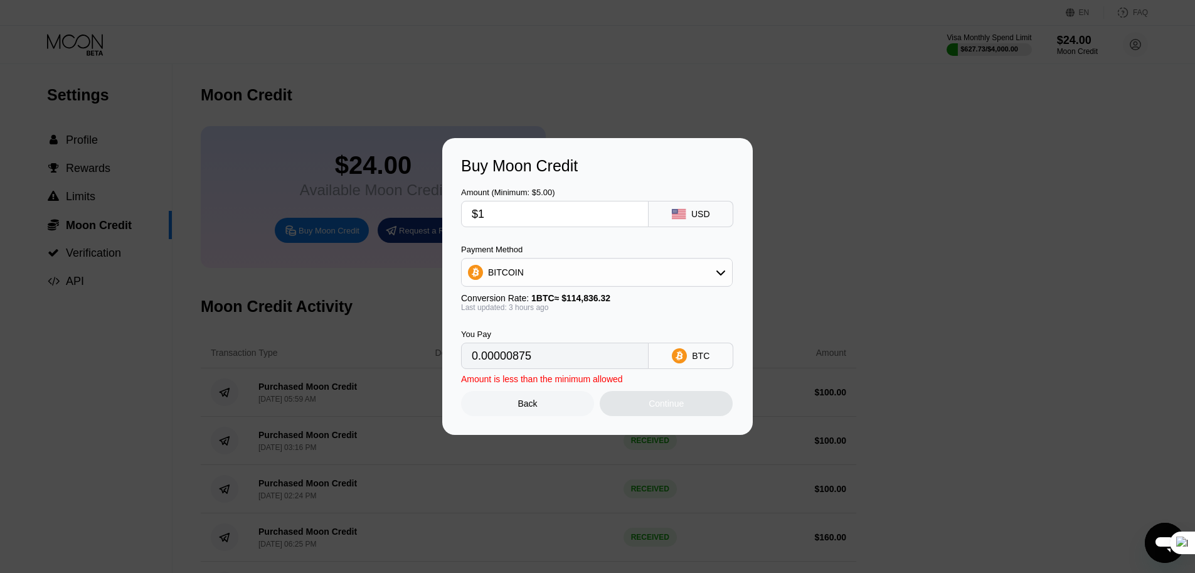 The width and height of the screenshot is (1195, 573). I want to click on span: 1 BTC ≈ $114,836.32, so click(571, 298).